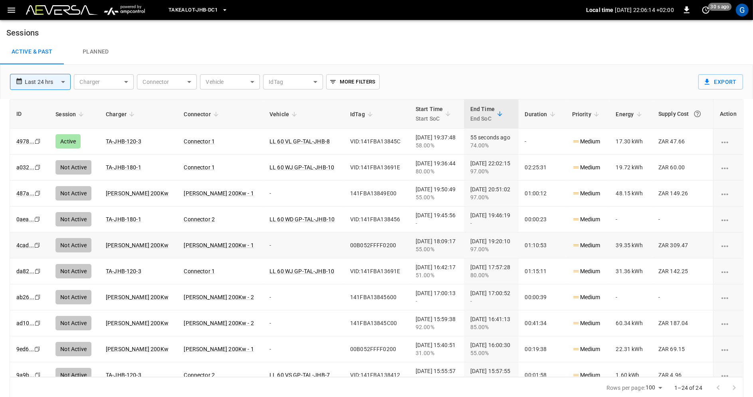 The width and height of the screenshot is (753, 397). I want to click on td: 141FBA13845C00, so click(376, 323).